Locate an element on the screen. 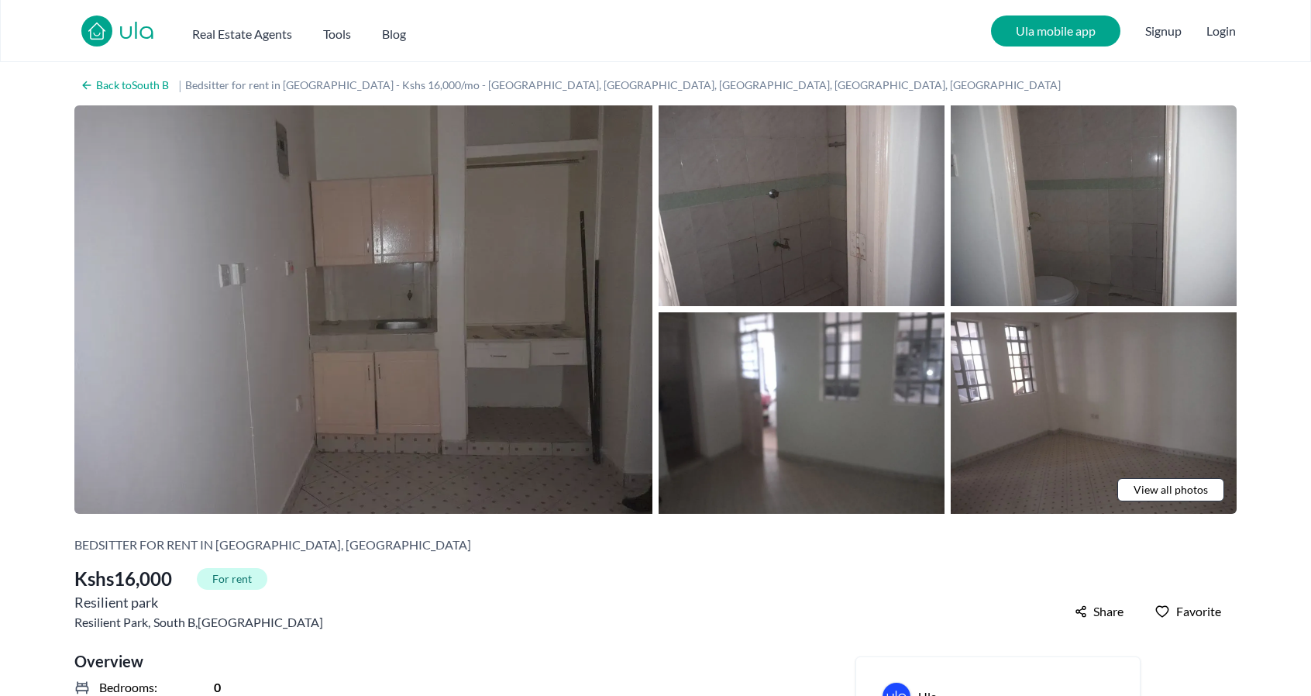  h2: Resilient park is located at coordinates (198, 602).